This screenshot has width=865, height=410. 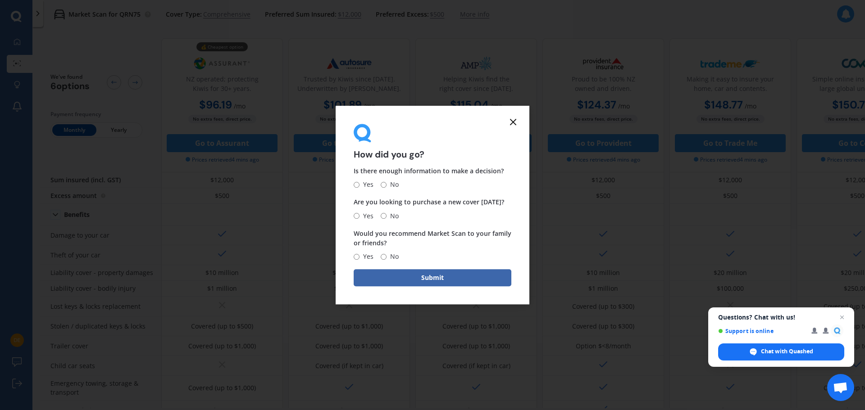 What do you see at coordinates (432, 278) in the screenshot?
I see `button: Submit` at bounding box center [432, 278].